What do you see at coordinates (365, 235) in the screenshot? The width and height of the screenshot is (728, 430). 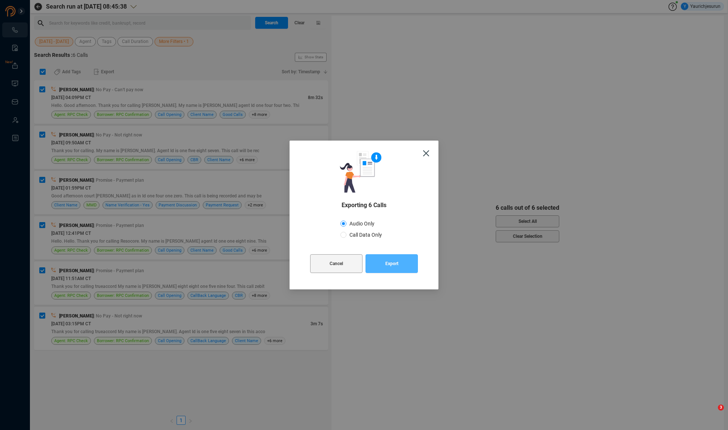 I see `span: Call Data Only` at bounding box center [365, 235].